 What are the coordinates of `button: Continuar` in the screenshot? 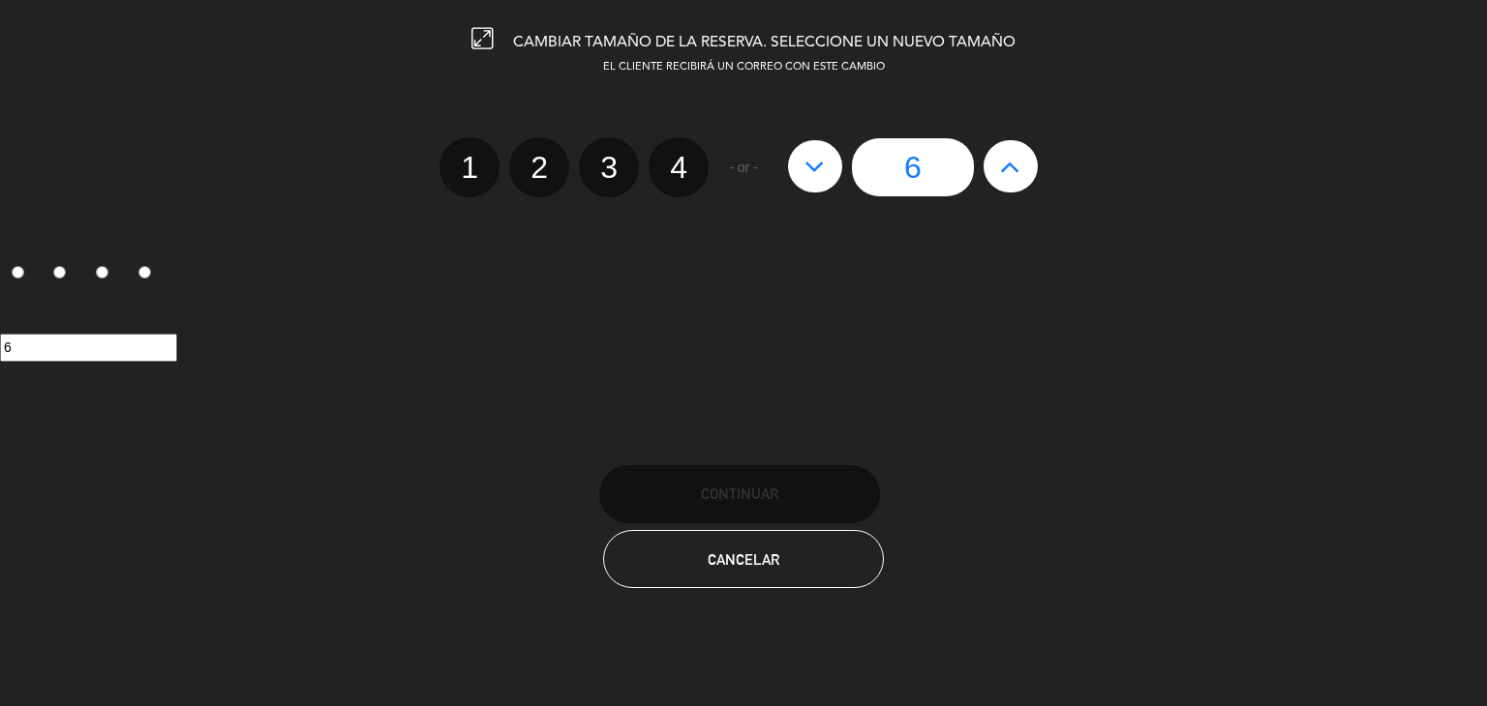 It's located at (739, 495).